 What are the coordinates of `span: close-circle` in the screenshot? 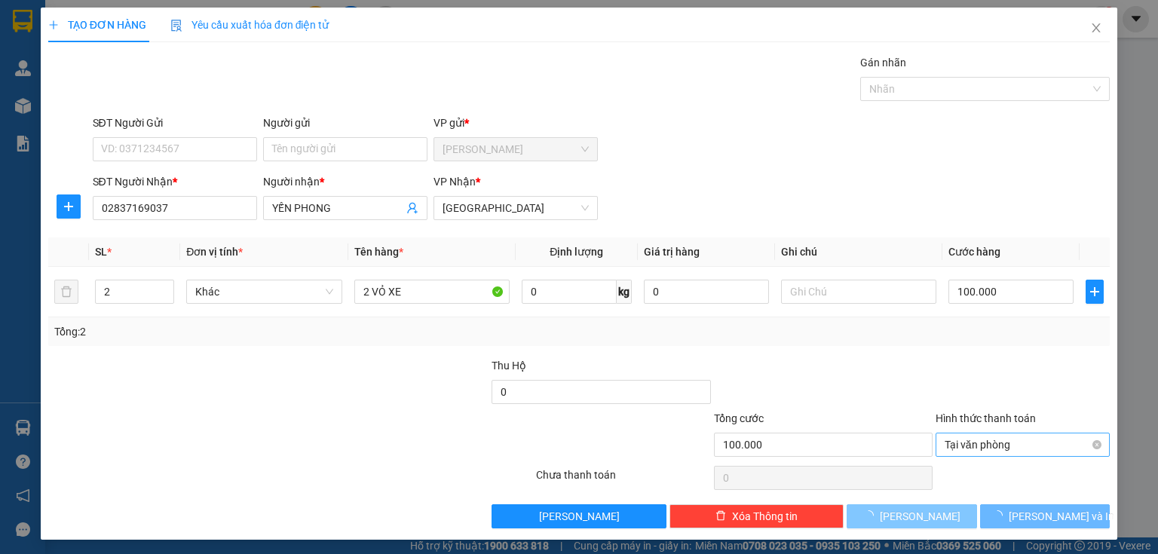 It's located at (1097, 445).